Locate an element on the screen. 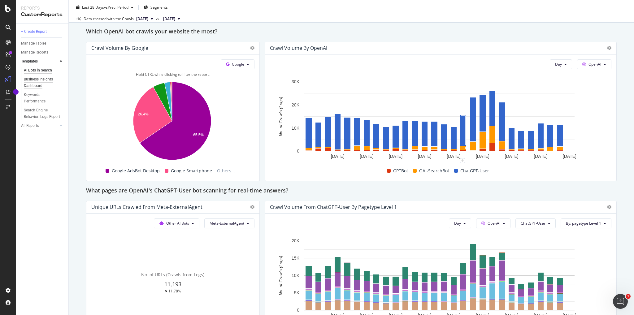  button: Last 28 DaysvsPrev. Period is located at coordinates (105, 7).